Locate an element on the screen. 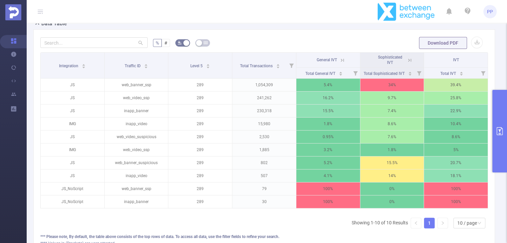  p: 0% is located at coordinates (392, 189).